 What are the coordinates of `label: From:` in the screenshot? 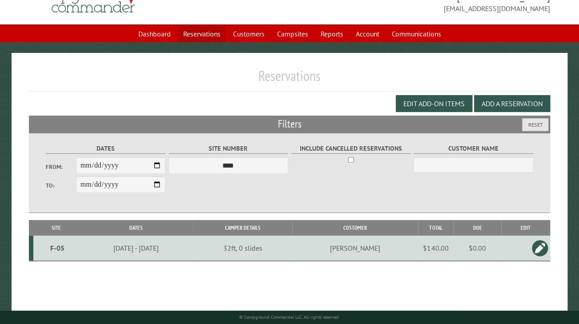 It's located at (61, 167).